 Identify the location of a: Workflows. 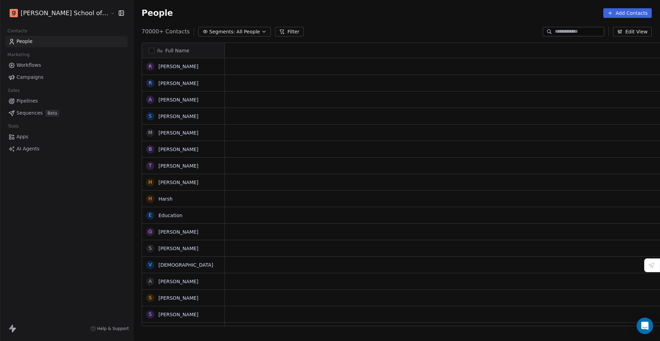
(66, 65).